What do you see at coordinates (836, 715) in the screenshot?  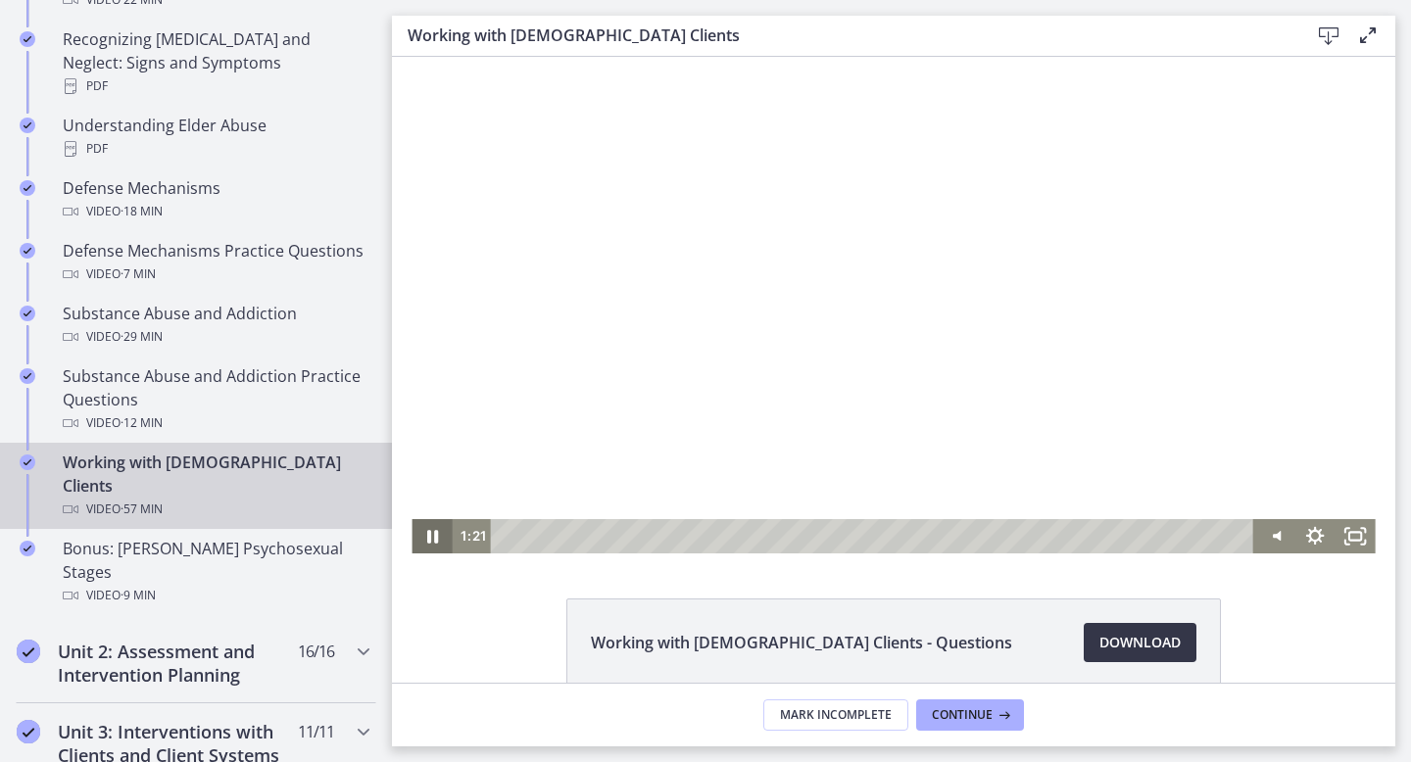 I see `button: Mark Incomplete` at bounding box center [836, 715].